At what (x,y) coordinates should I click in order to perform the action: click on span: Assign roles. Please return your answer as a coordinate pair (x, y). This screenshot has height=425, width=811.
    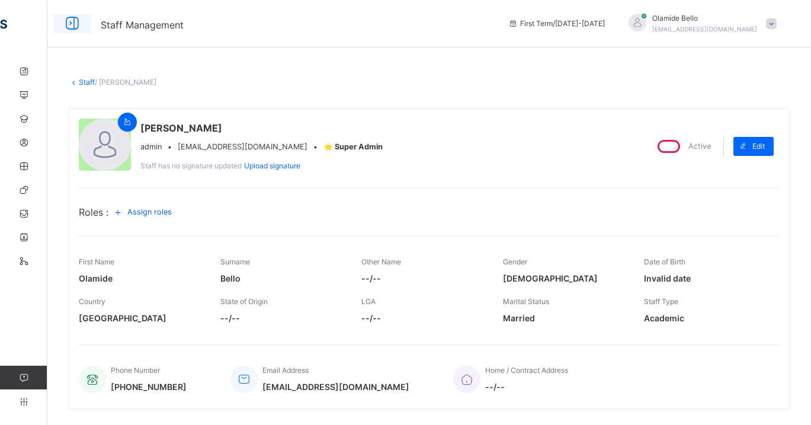
    Looking at the image, I should click on (149, 212).